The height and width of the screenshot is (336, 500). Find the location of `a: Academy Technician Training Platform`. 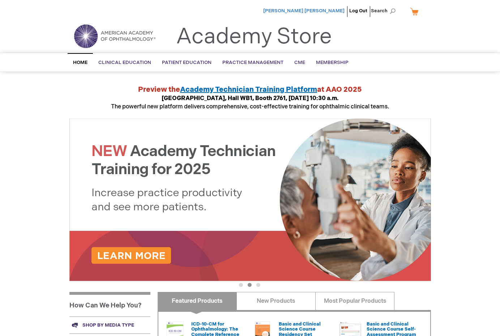

a: Academy Technician Training Platform is located at coordinates (248, 90).